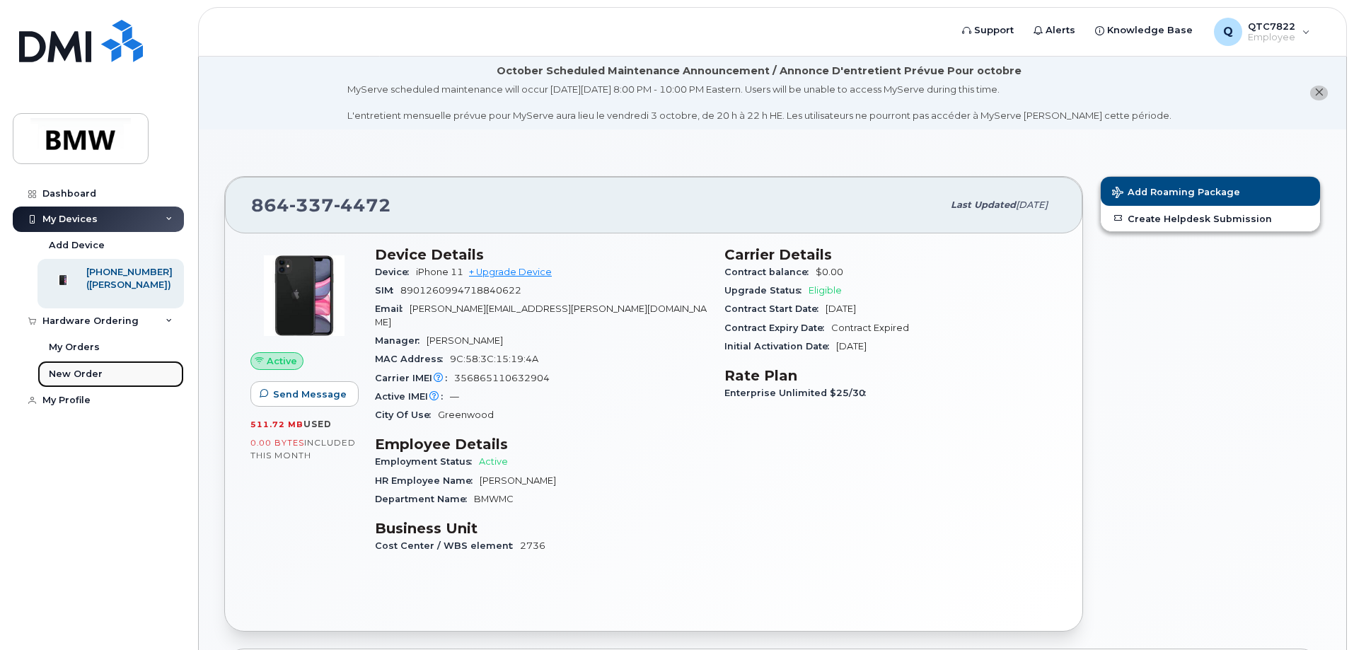 This screenshot has height=650, width=1354. I want to click on span: Upgrade Status, so click(766, 290).